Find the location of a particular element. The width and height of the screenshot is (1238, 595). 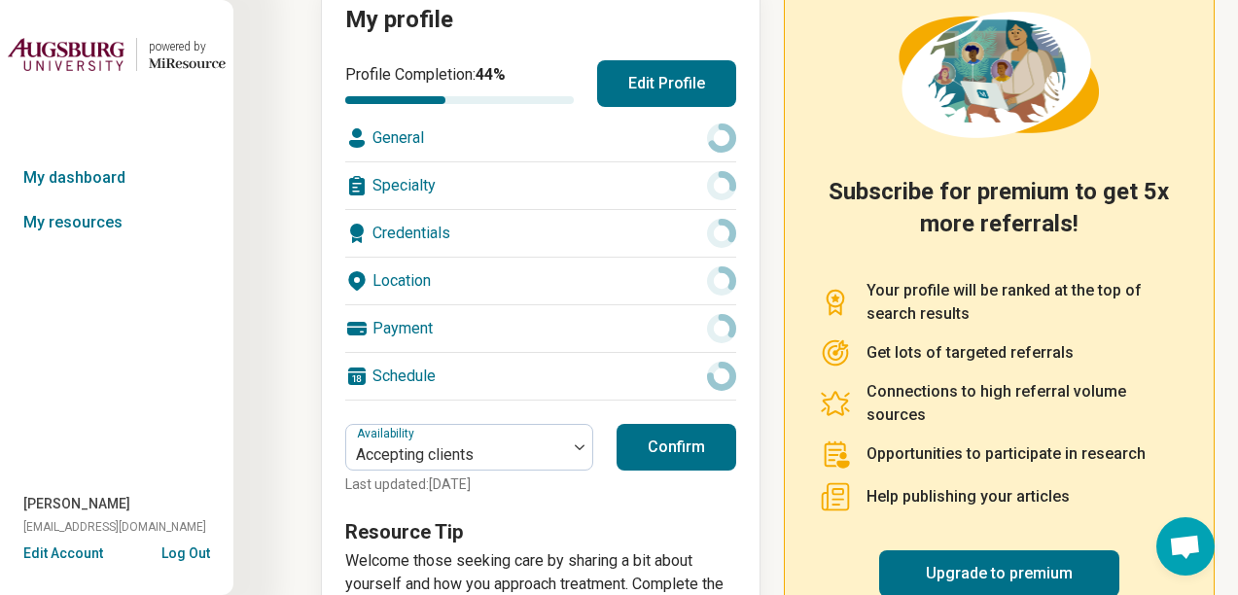

div: Credentials is located at coordinates (541, 233).